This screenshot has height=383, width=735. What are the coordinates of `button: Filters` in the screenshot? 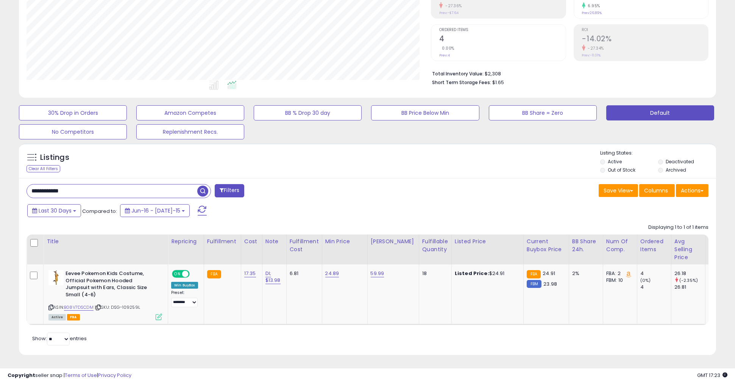 It's located at (230, 191).